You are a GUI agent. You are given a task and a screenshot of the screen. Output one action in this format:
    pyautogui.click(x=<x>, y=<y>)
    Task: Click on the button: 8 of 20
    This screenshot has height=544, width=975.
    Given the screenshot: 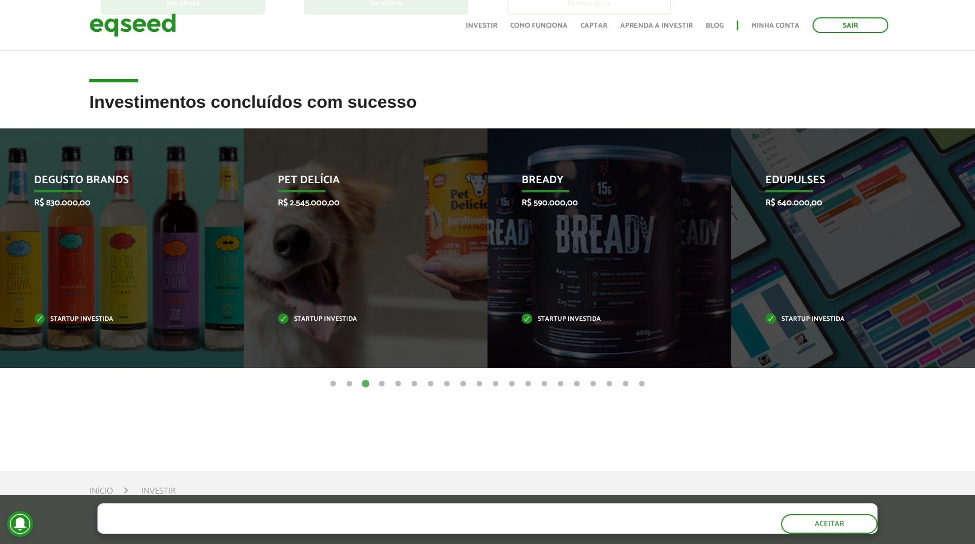 What is the action you would take?
    pyautogui.click(x=447, y=384)
    